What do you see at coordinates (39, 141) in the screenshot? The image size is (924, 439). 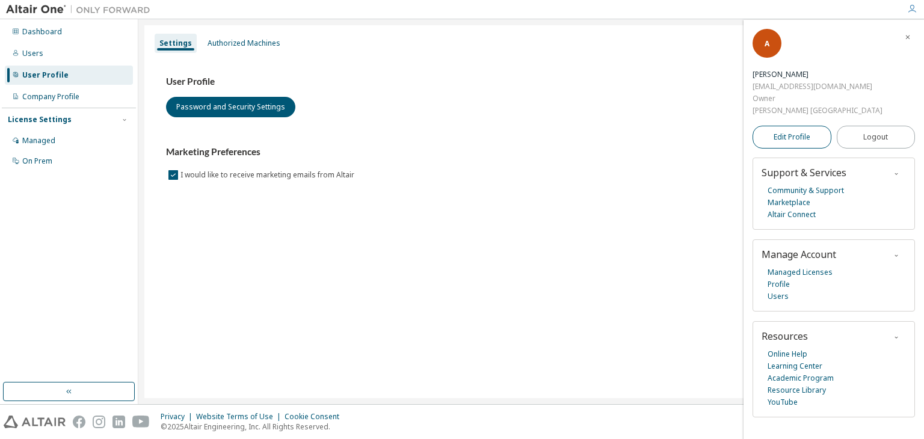 I see `div: Managed` at bounding box center [39, 141].